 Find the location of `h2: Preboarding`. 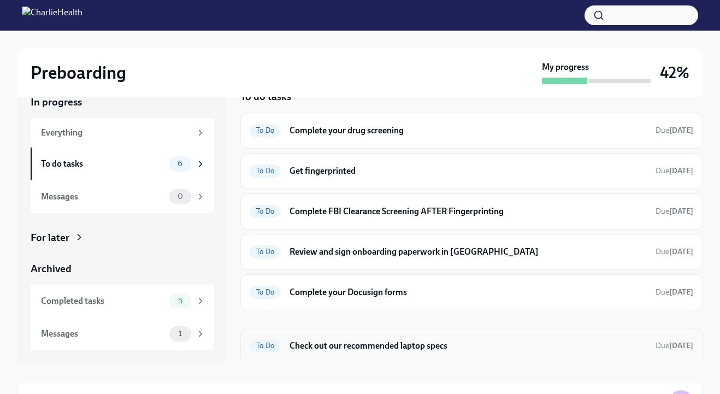

h2: Preboarding is located at coordinates (78, 73).